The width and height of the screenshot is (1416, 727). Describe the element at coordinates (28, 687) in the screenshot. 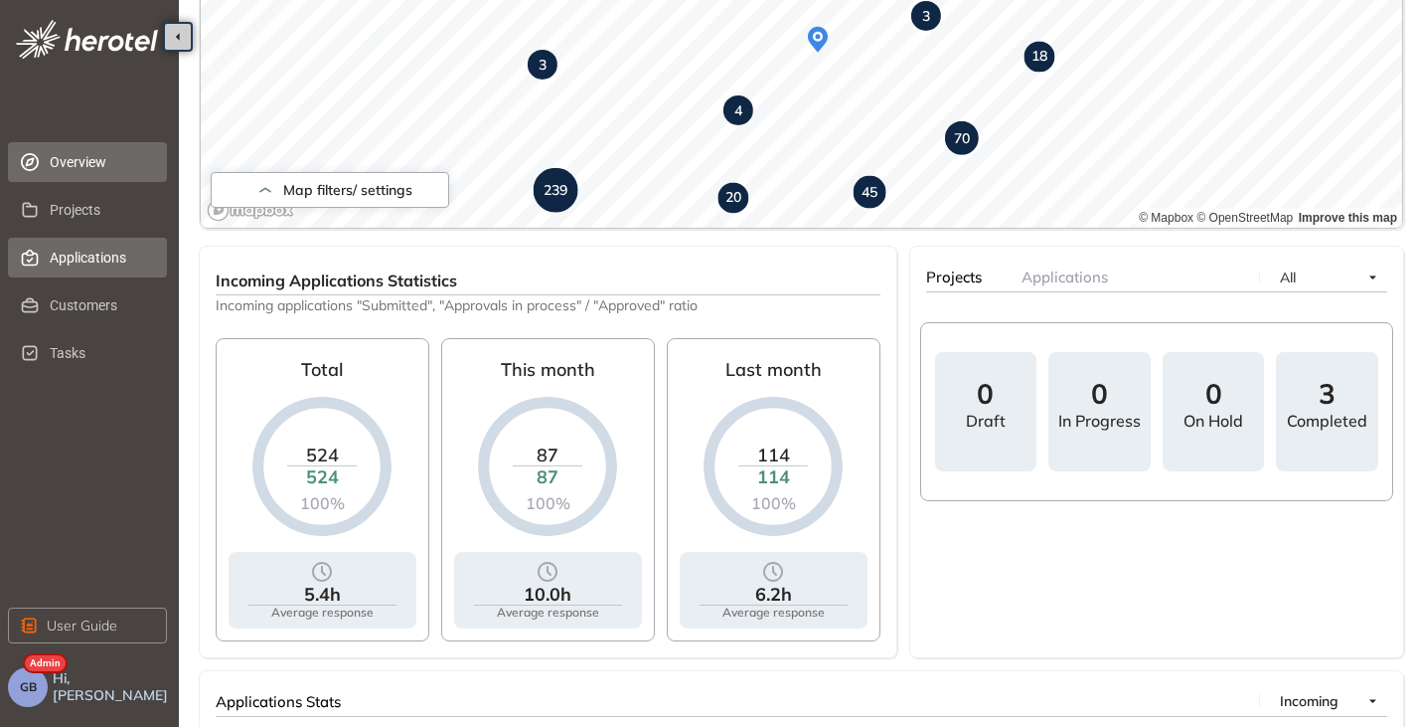

I see `button: GB` at that location.